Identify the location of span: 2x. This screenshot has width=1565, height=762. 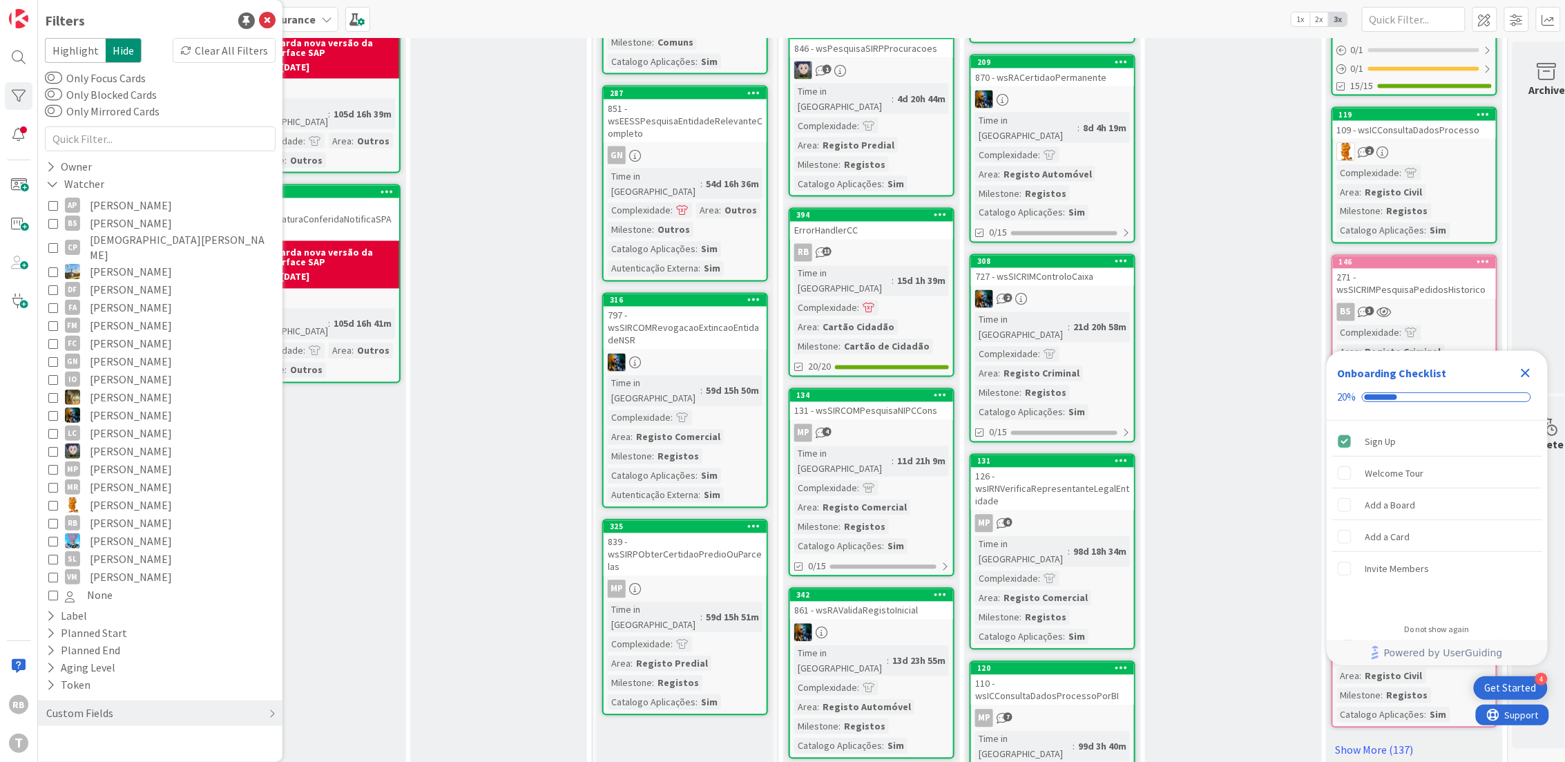
(1319, 19).